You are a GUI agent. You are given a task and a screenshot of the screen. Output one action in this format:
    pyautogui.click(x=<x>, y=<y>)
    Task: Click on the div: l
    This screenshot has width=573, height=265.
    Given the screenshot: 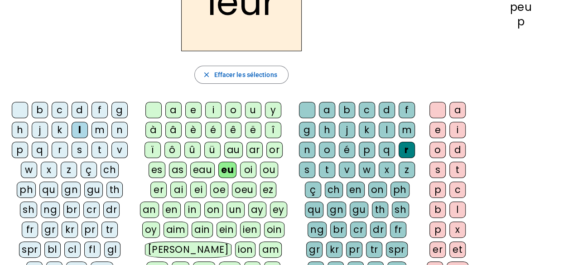 What is the action you would take?
    pyautogui.click(x=80, y=130)
    